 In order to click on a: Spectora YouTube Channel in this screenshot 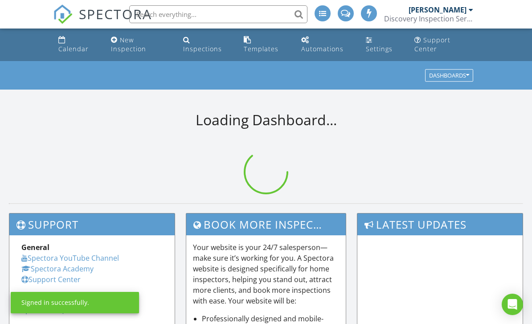, I will do `click(70, 258)`.